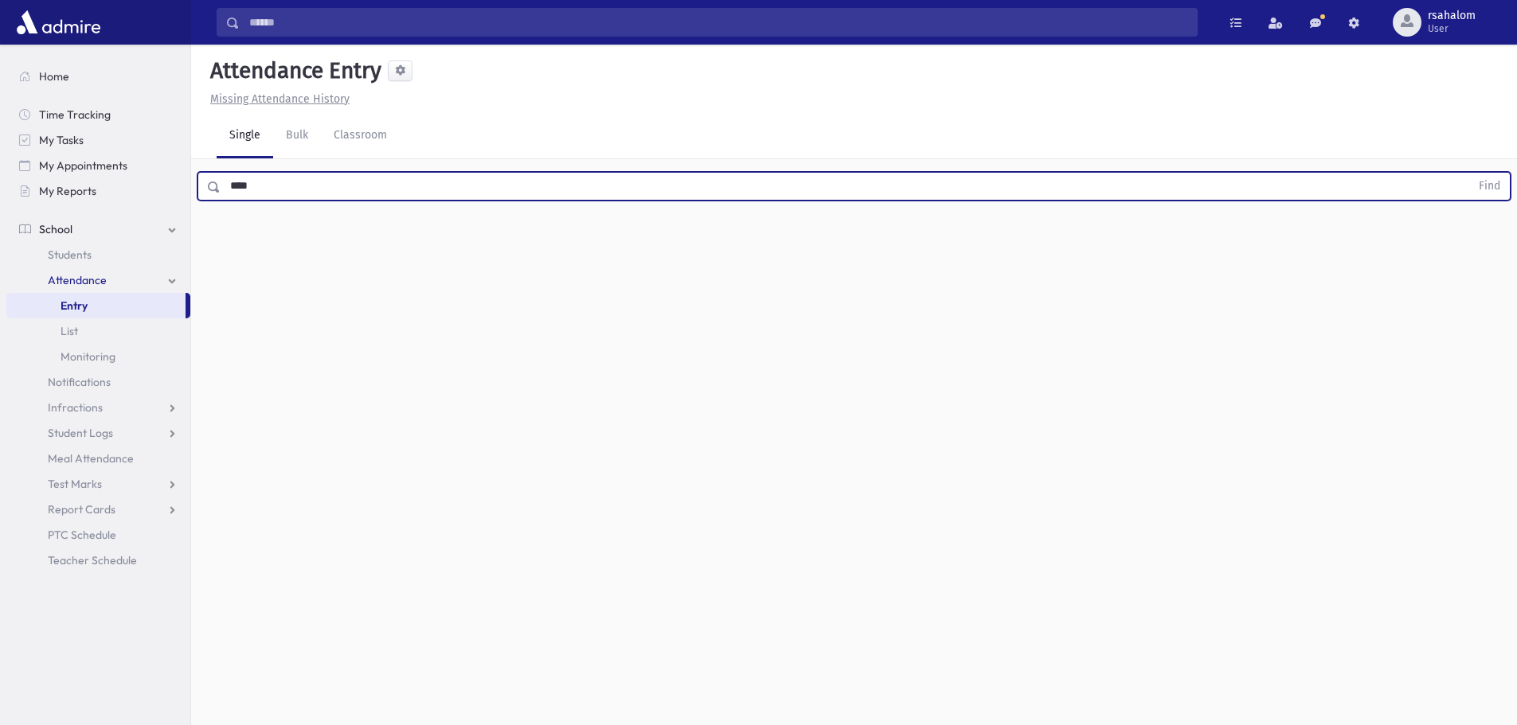 The width and height of the screenshot is (1517, 725). I want to click on a: Student Logs, so click(98, 433).